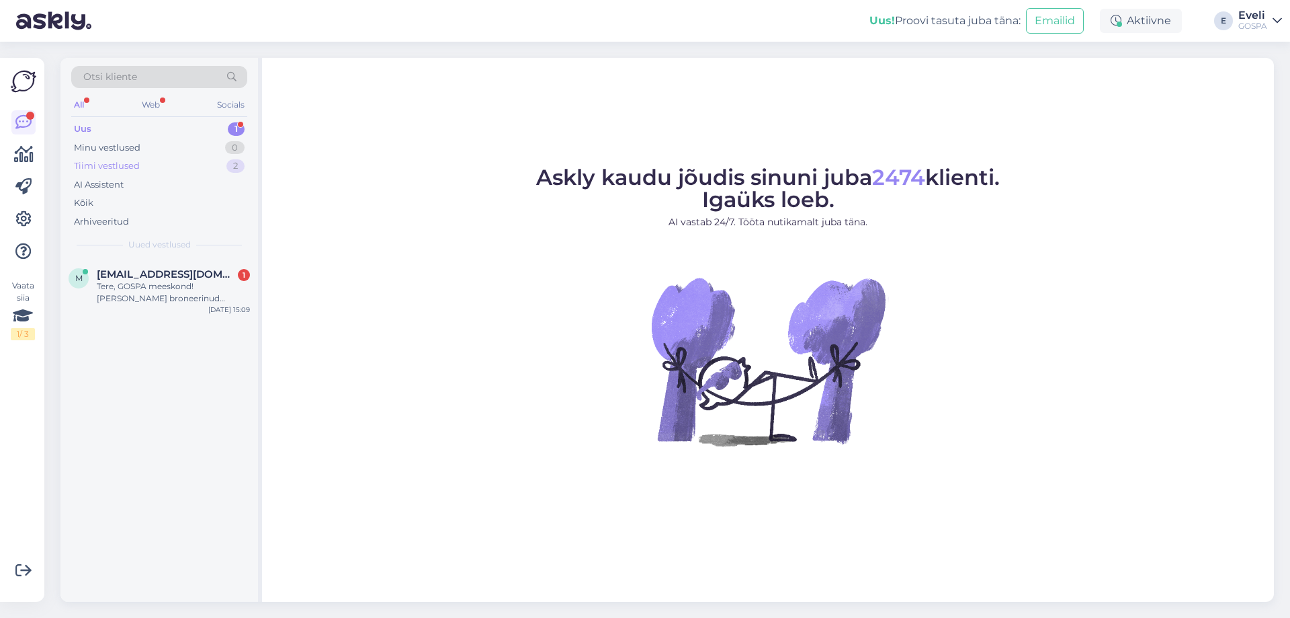 This screenshot has width=1290, height=618. I want to click on p: AI vastab 24/7. Tööta nutikamalt juba täna., so click(768, 222).